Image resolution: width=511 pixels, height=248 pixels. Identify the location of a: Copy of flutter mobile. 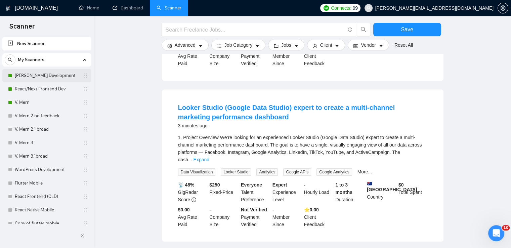
(47, 223).